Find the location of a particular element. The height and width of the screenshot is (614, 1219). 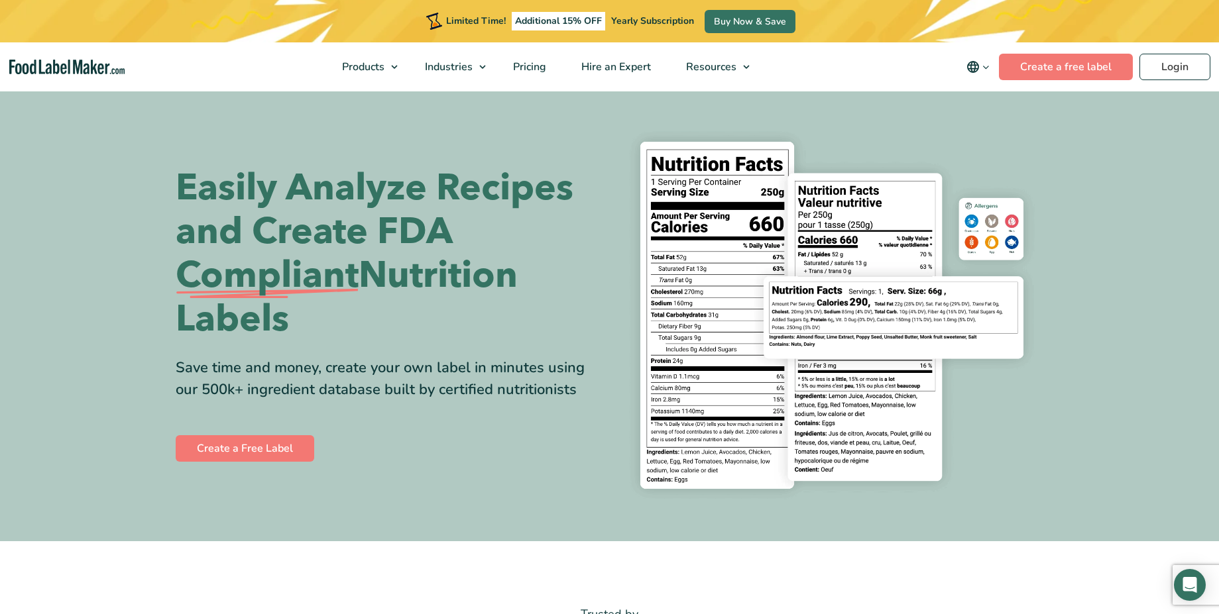

span: Compliant is located at coordinates (267, 276).